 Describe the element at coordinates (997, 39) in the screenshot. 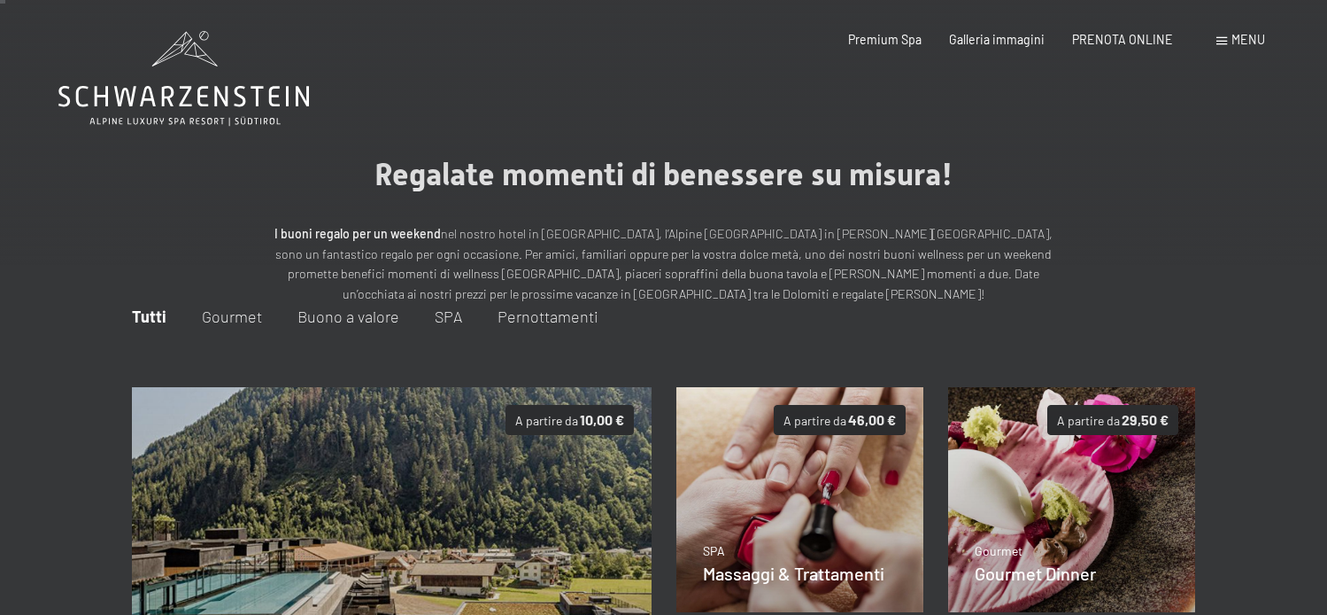

I see `span: Galleria immagini` at that location.